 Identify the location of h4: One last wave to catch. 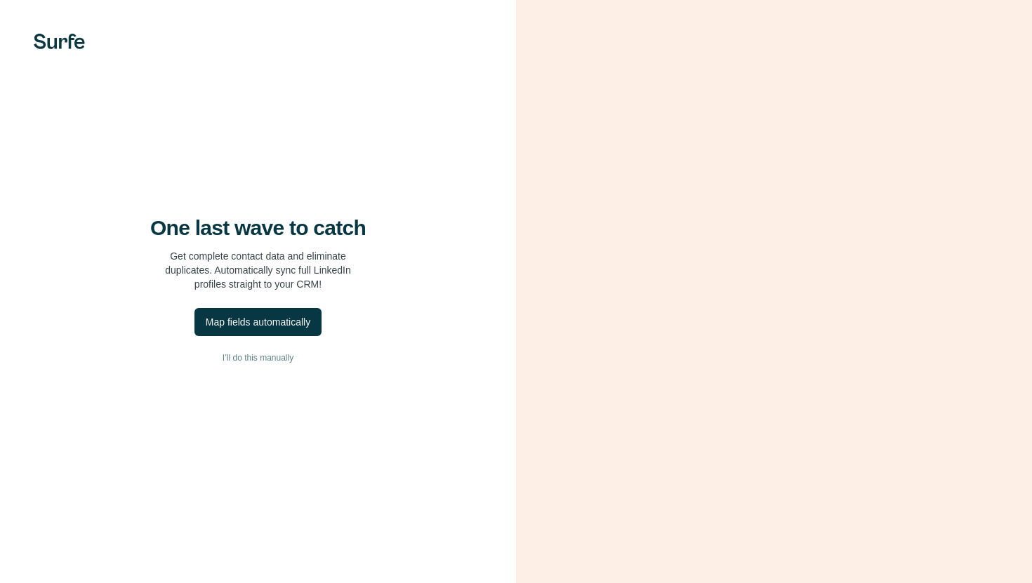
(258, 228).